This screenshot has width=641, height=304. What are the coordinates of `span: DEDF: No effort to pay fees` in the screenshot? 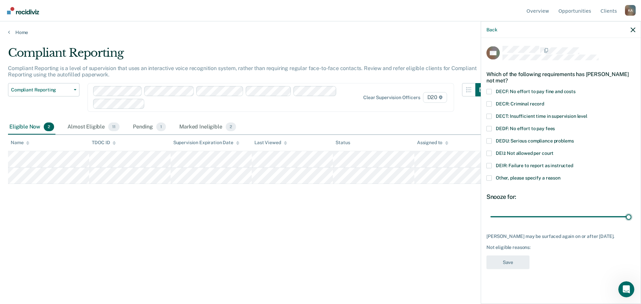 It's located at (525, 128).